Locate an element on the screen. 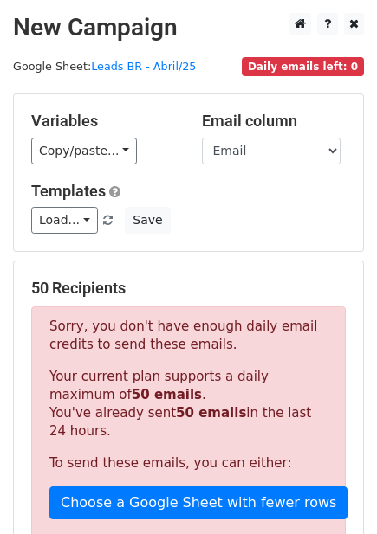  p: To send these emails, you can either: is located at coordinates (188, 463).